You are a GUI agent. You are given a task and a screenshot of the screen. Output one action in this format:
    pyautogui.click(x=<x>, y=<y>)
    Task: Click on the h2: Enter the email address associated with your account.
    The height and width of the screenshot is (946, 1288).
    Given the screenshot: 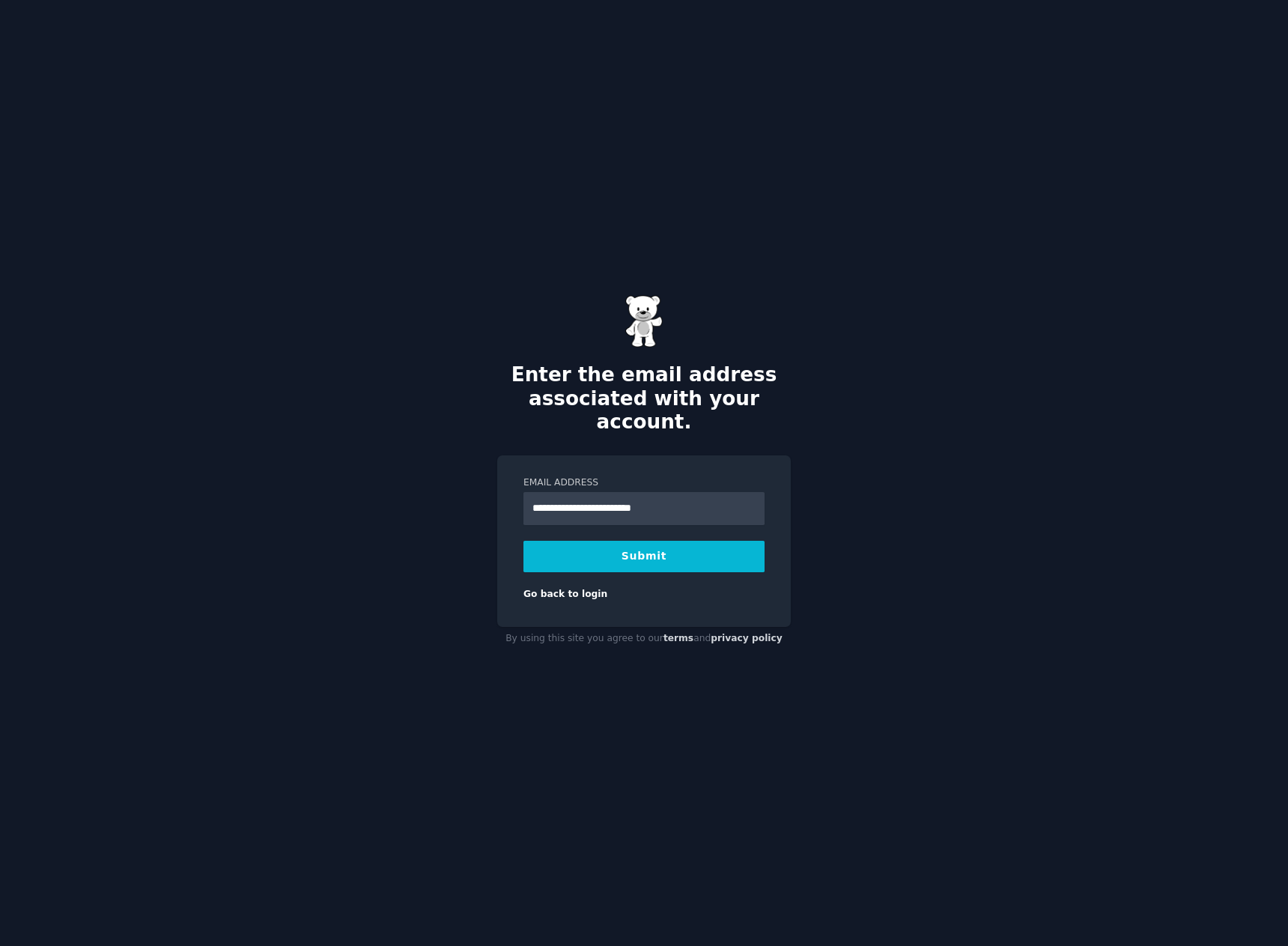 What is the action you would take?
    pyautogui.click(x=644, y=399)
    